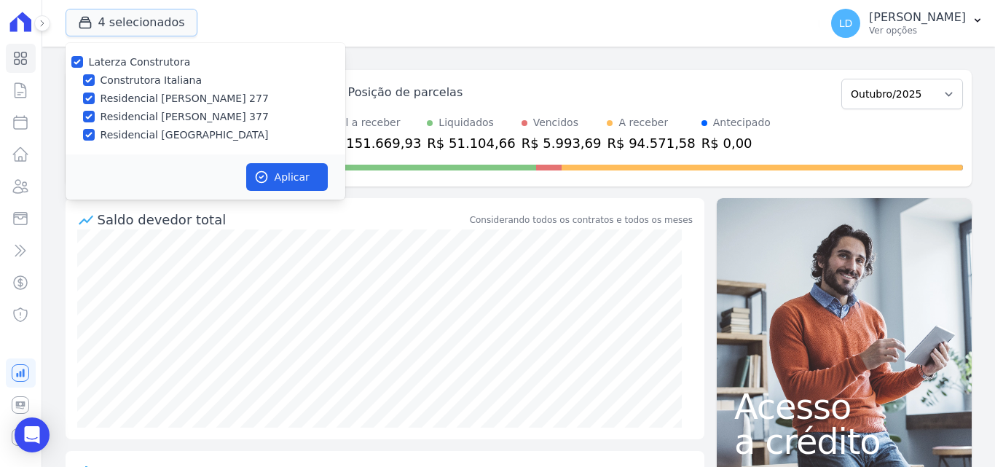  What do you see at coordinates (471, 143) in the screenshot?
I see `div: R$ 51.104,66` at bounding box center [471, 143].